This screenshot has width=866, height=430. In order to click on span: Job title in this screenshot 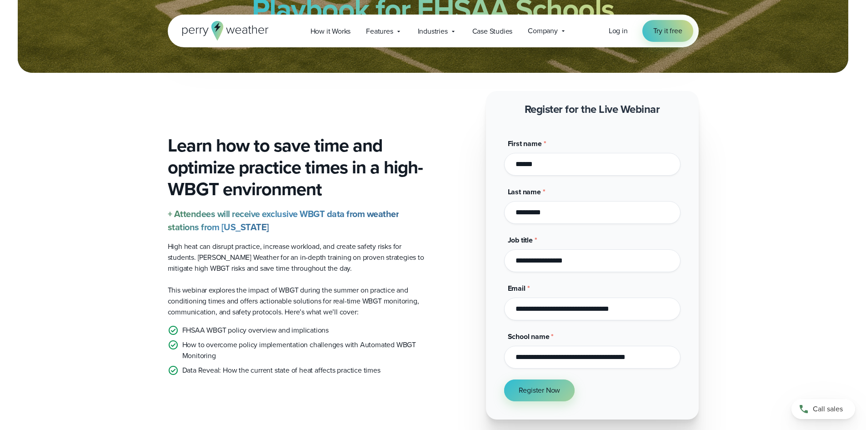, I will do `click(520, 240)`.